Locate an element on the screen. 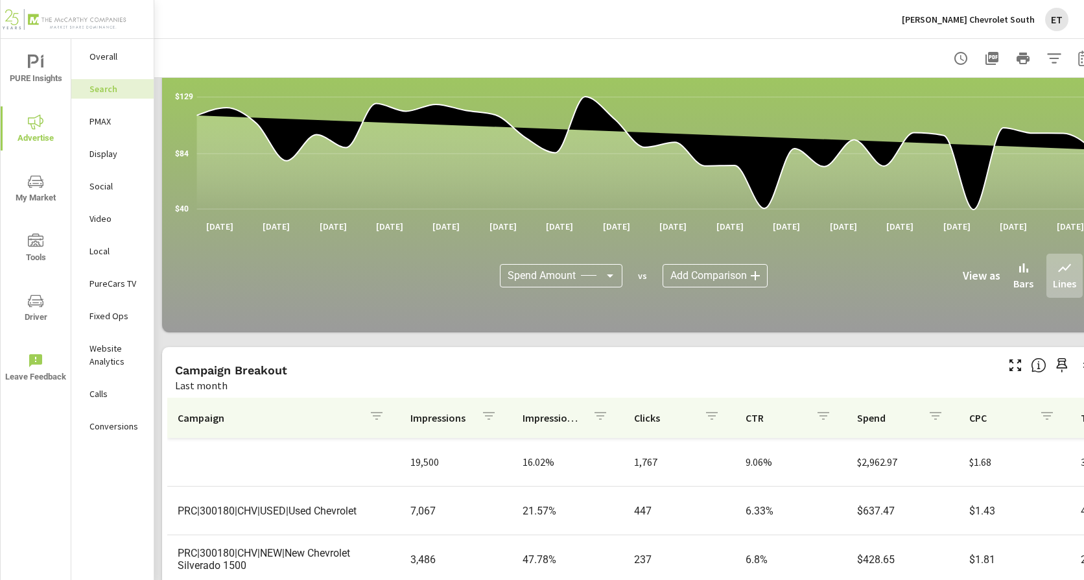 This screenshot has height=580, width=1084. td: 6.8% is located at coordinates (791, 559).